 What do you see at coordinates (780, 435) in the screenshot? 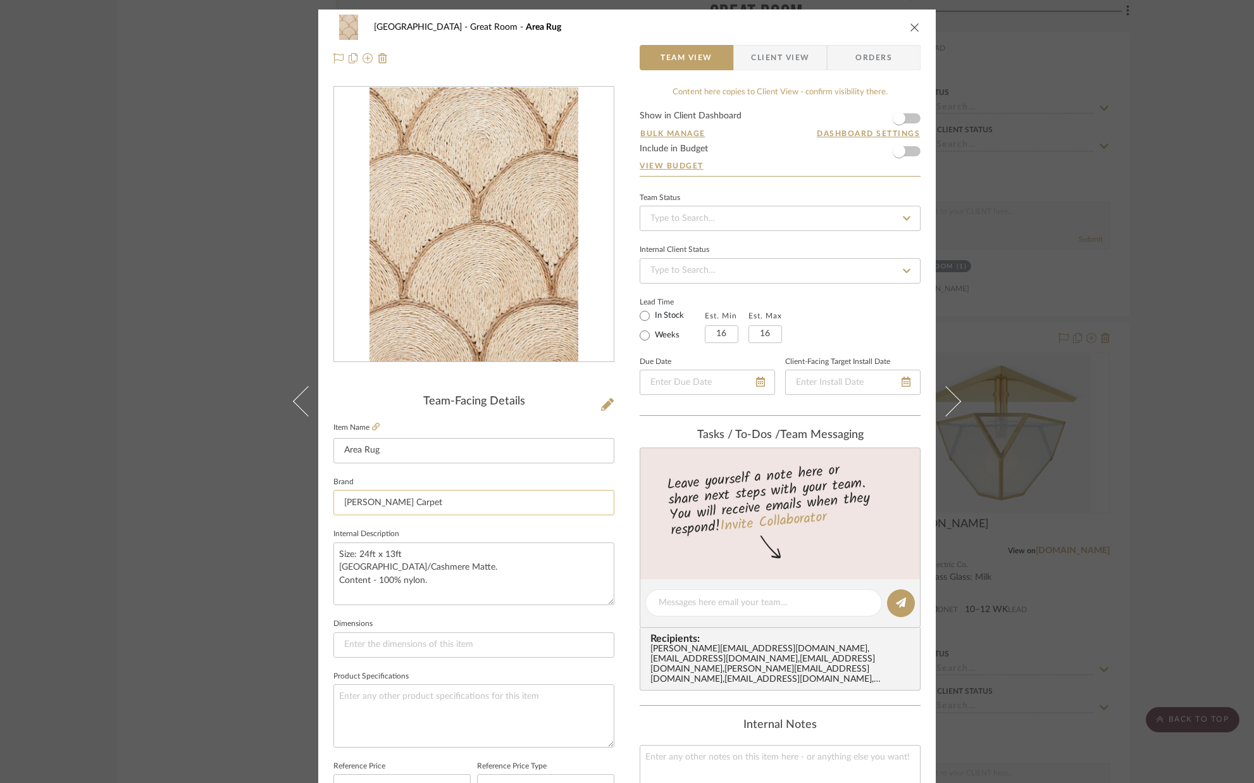
I see `div: team Messaging` at bounding box center [780, 435].